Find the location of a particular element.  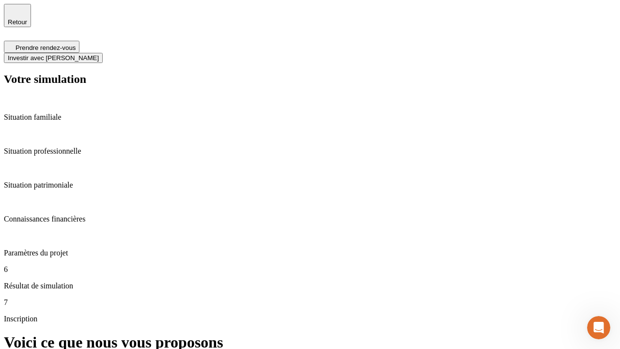

h2: Votre simulation is located at coordinates (310, 79).